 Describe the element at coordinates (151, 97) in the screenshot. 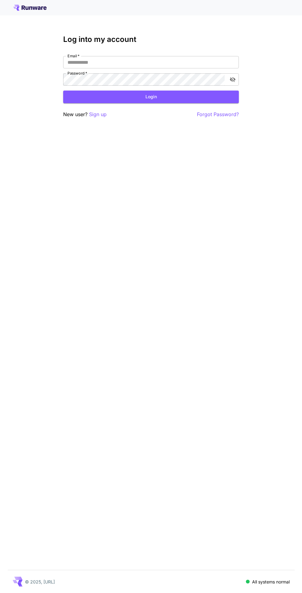

I see `button: Login` at that location.